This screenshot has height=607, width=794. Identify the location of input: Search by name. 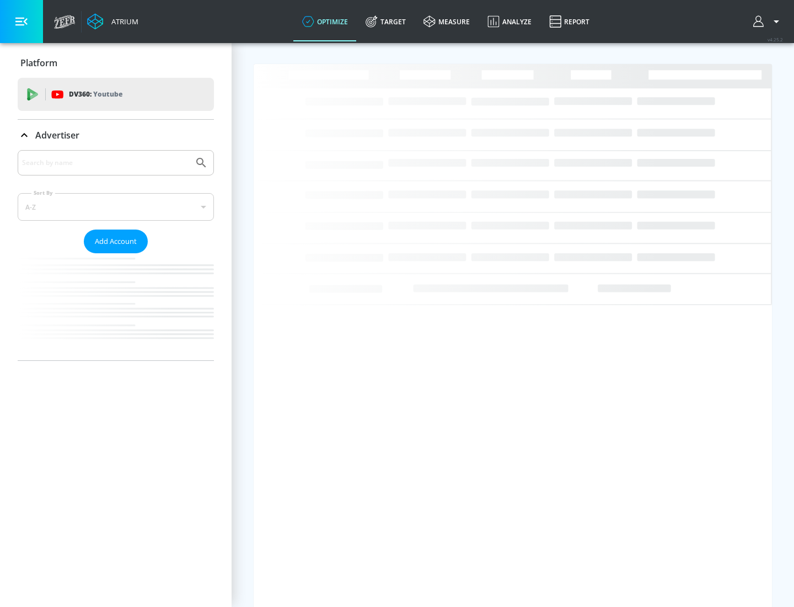
(105, 163).